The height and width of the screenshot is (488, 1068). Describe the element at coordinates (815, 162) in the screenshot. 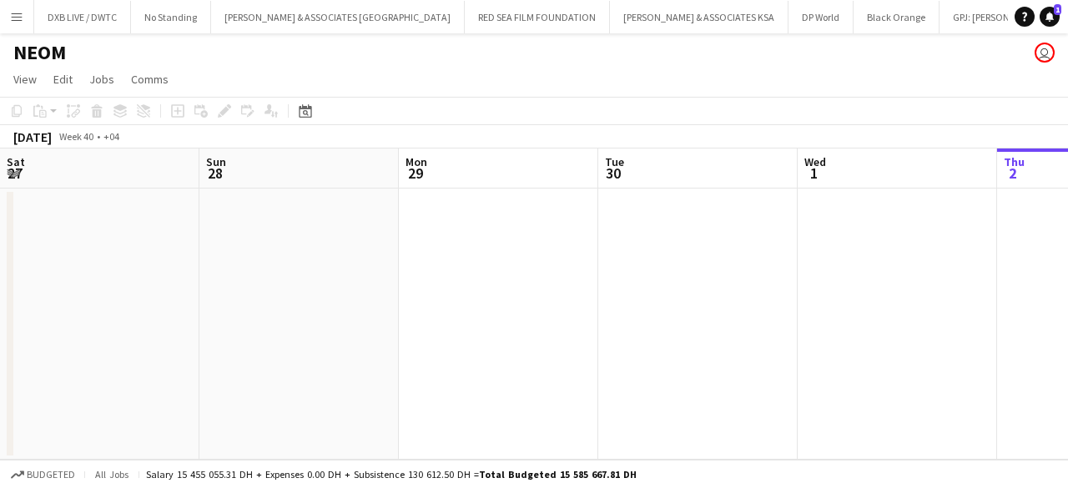

I see `span: Wed` at that location.